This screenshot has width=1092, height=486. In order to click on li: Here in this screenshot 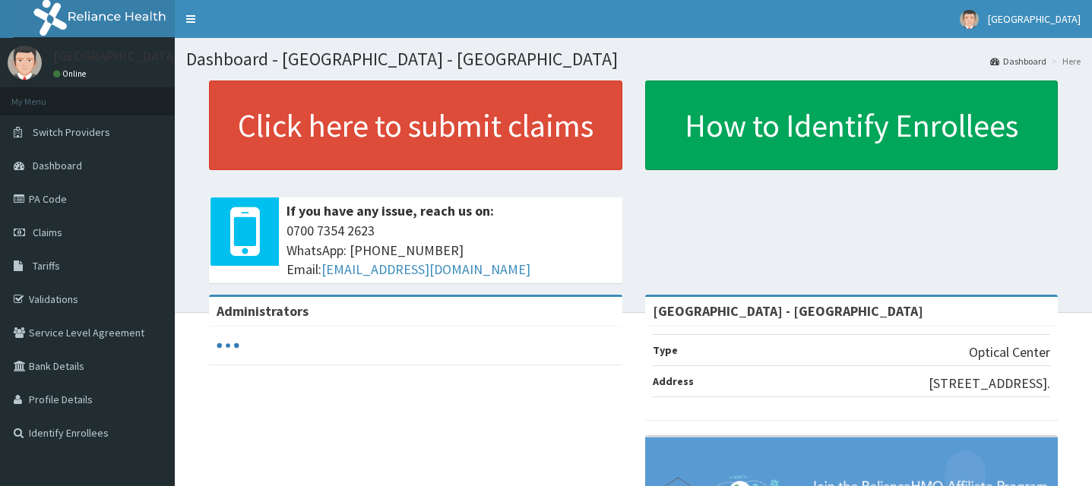, I will do `click(1064, 61)`.